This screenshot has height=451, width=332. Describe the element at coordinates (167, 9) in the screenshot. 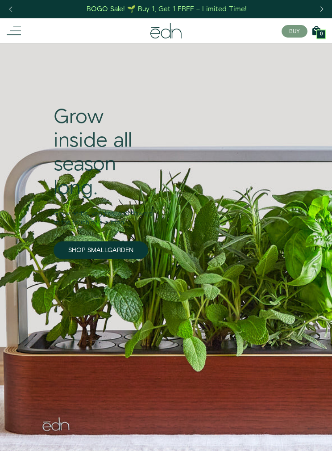

I see `div: BOGO Sale! 🌱 Buy 1, Get 1 FREE – Limited Time!` at that location.